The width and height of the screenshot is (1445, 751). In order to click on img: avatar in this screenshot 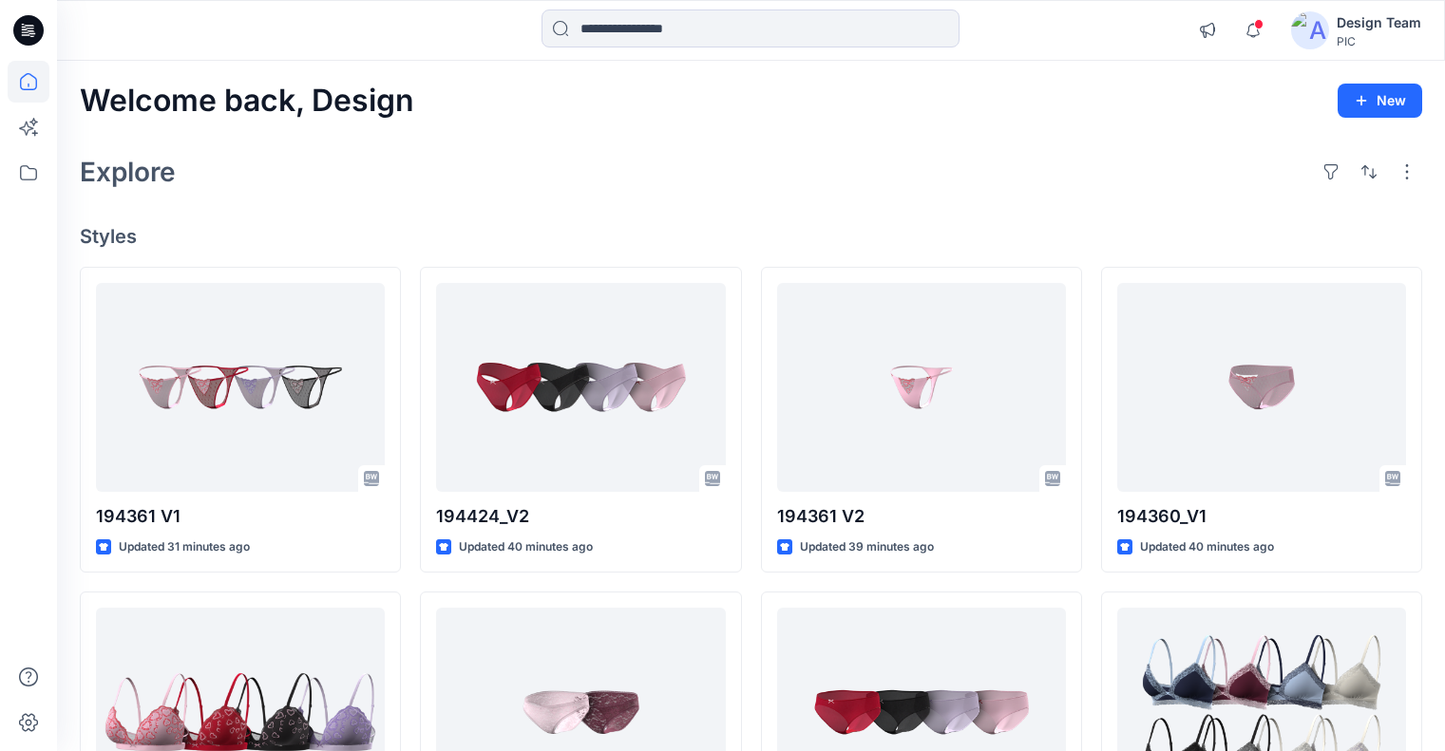, I will do `click(1310, 30)`.